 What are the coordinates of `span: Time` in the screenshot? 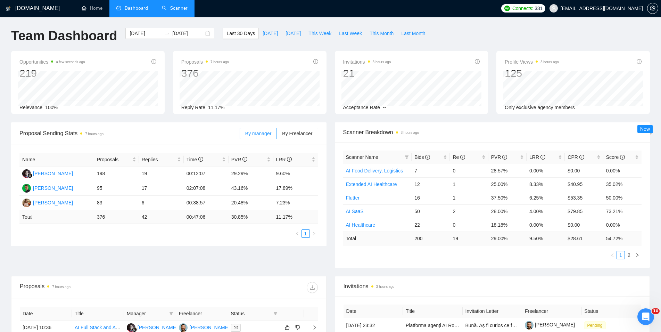 It's located at (195, 159).